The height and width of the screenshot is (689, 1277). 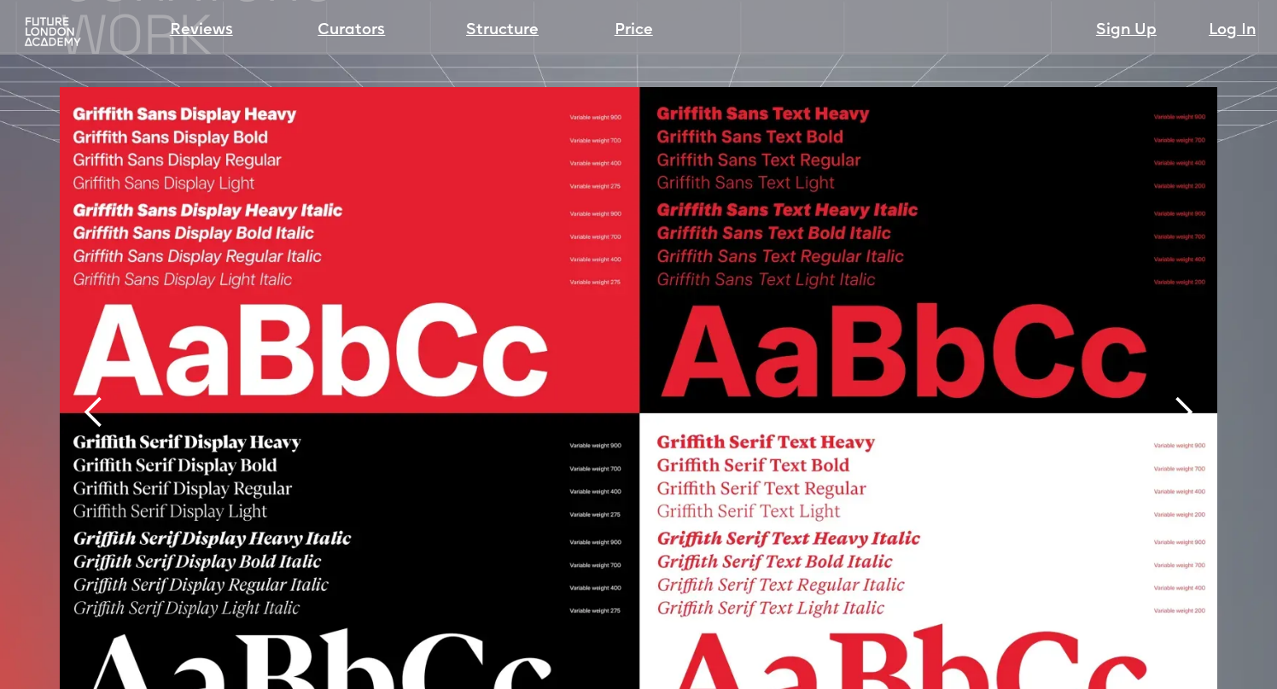 I want to click on a: Structure, so click(x=502, y=31).